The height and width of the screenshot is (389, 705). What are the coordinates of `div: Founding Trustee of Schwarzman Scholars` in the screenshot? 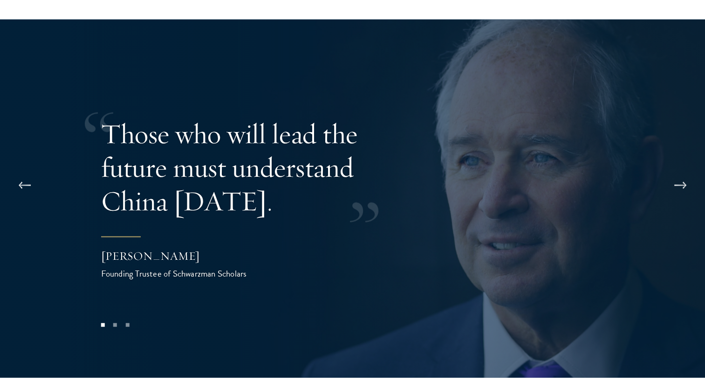 It's located at (194, 273).